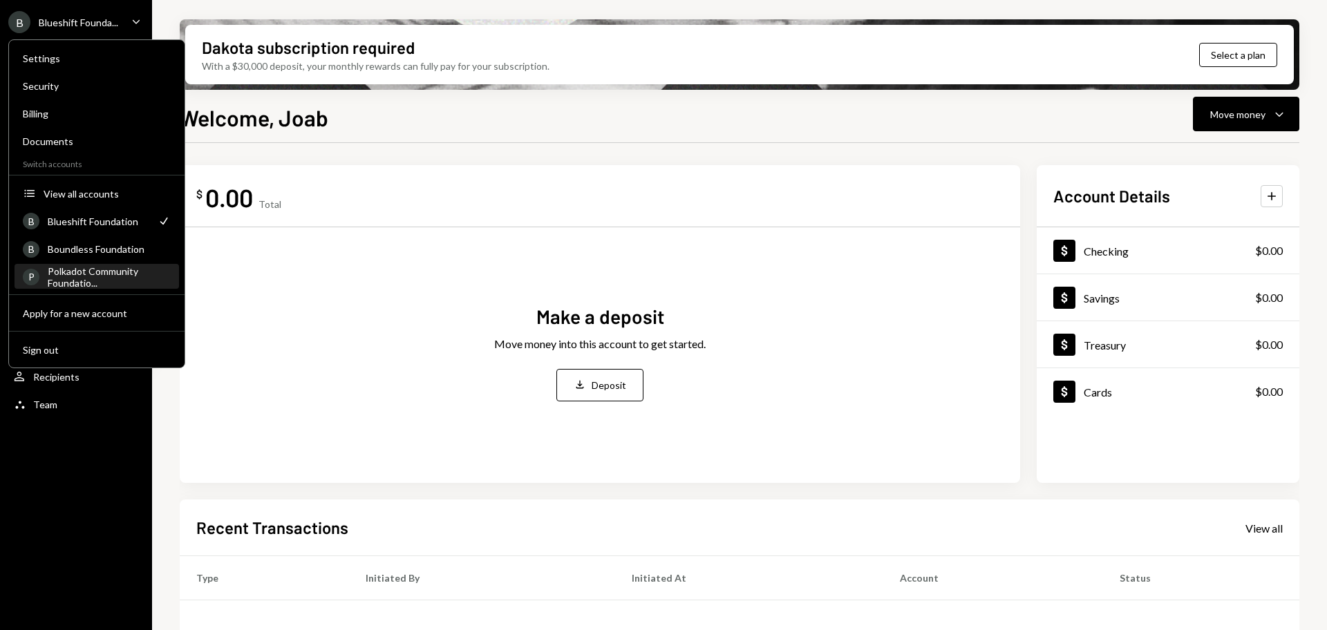 Image resolution: width=1327 pixels, height=630 pixels. I want to click on a: BBoundless Foundation, so click(97, 249).